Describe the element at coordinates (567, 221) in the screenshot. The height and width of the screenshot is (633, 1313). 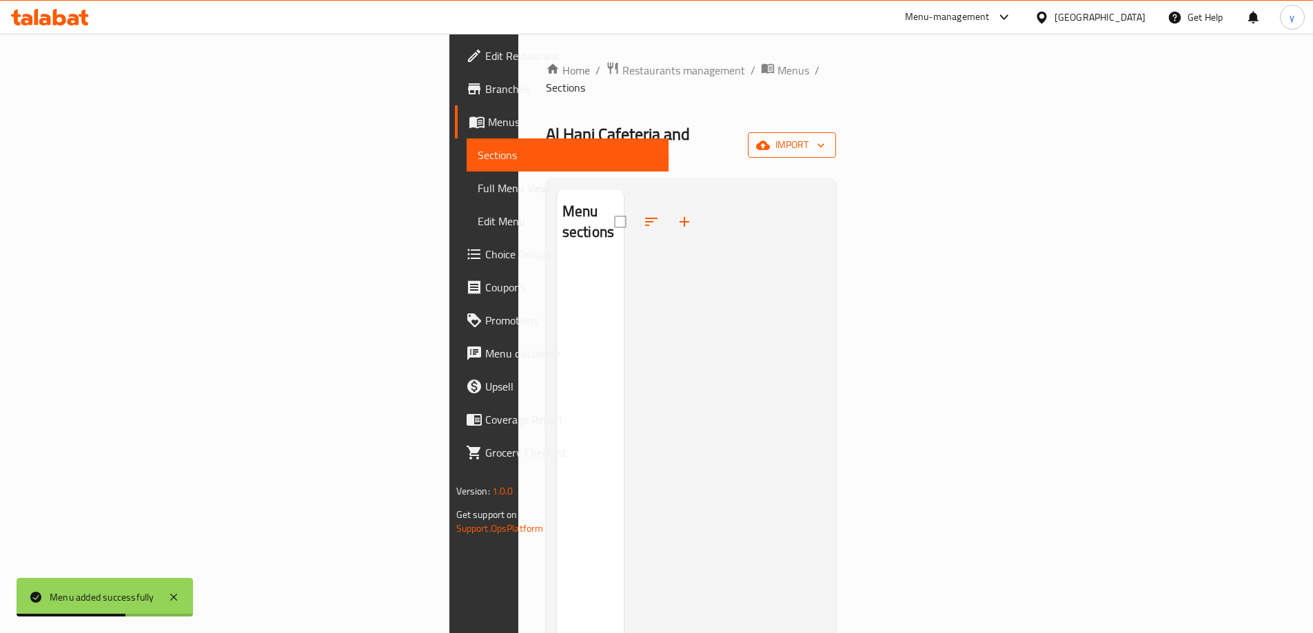
I see `a: Edit Menu` at that location.